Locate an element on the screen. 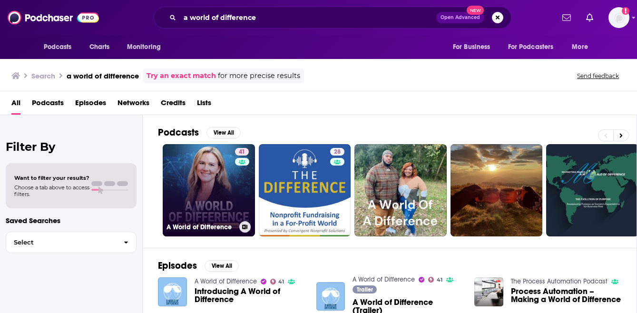  div: Search podcasts, credits, & more... is located at coordinates (333, 18).